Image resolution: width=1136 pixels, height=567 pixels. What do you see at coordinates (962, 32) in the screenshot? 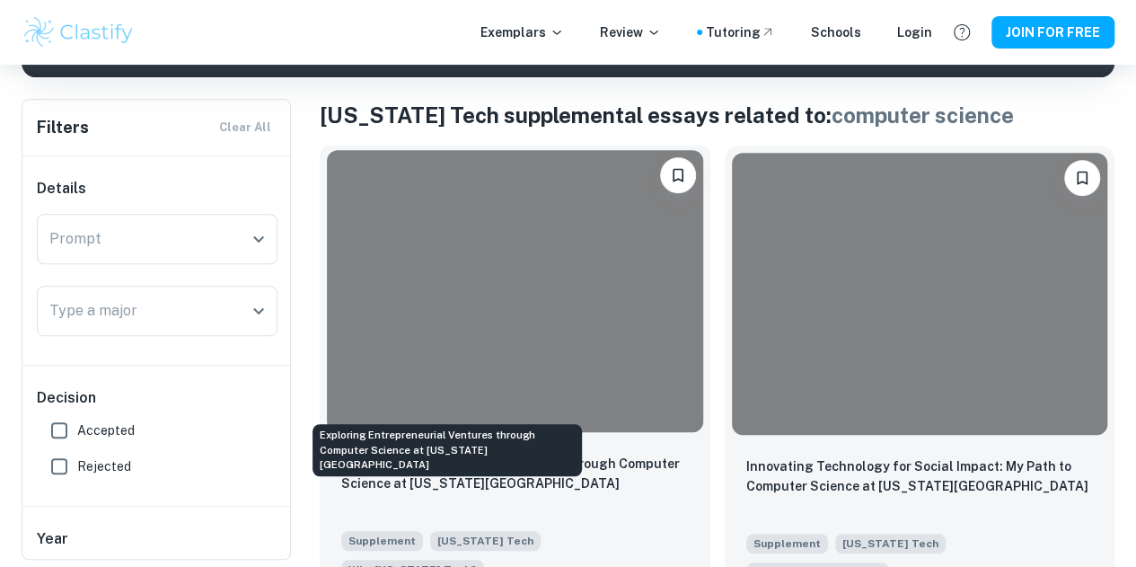
I see `button: Help and Feedback` at bounding box center [962, 32].